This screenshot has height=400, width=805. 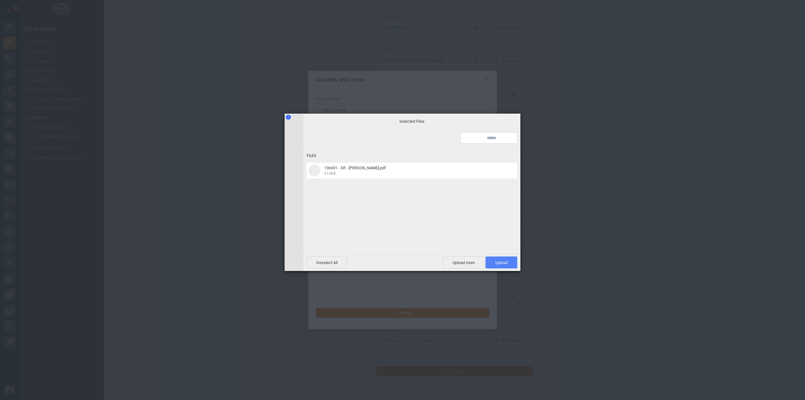 I want to click on div: Facebook, so click(x=322, y=200).